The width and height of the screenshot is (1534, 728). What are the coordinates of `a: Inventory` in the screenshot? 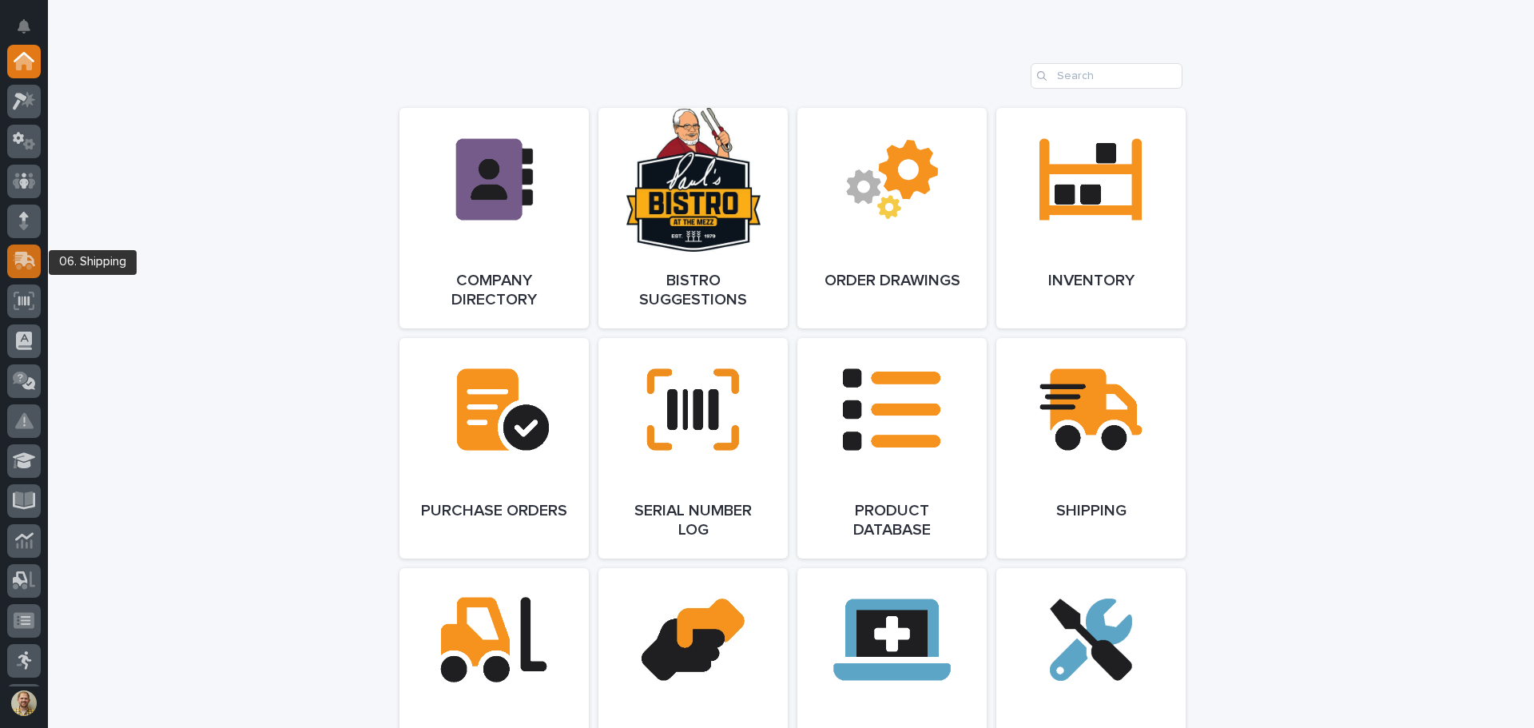 It's located at (1091, 218).